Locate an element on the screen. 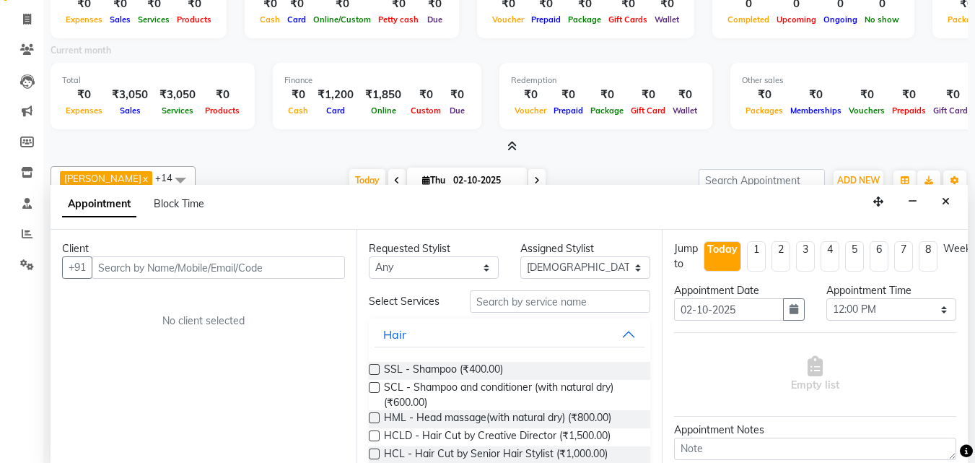 This screenshot has width=975, height=463. div: Assigned Stylist is located at coordinates (586, 248).